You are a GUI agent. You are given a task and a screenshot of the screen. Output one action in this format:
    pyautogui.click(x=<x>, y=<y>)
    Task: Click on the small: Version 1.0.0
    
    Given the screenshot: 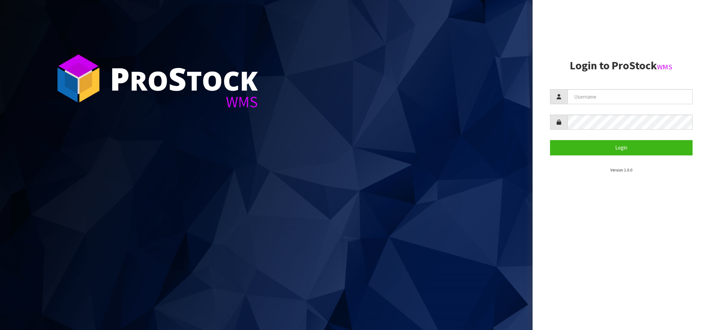 What is the action you would take?
    pyautogui.click(x=621, y=170)
    